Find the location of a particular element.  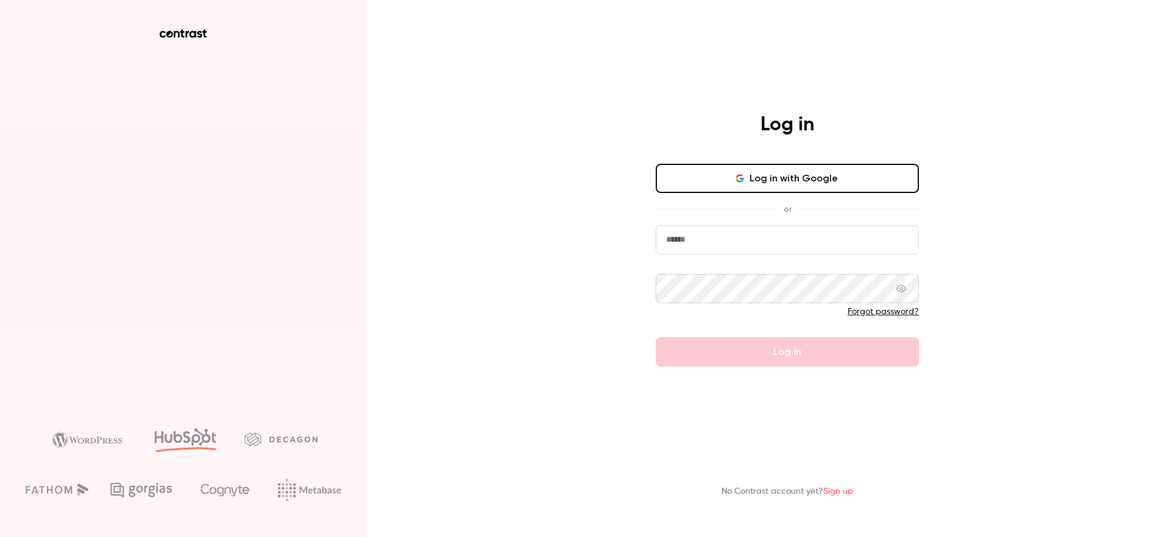

span: or is located at coordinates (787, 209).